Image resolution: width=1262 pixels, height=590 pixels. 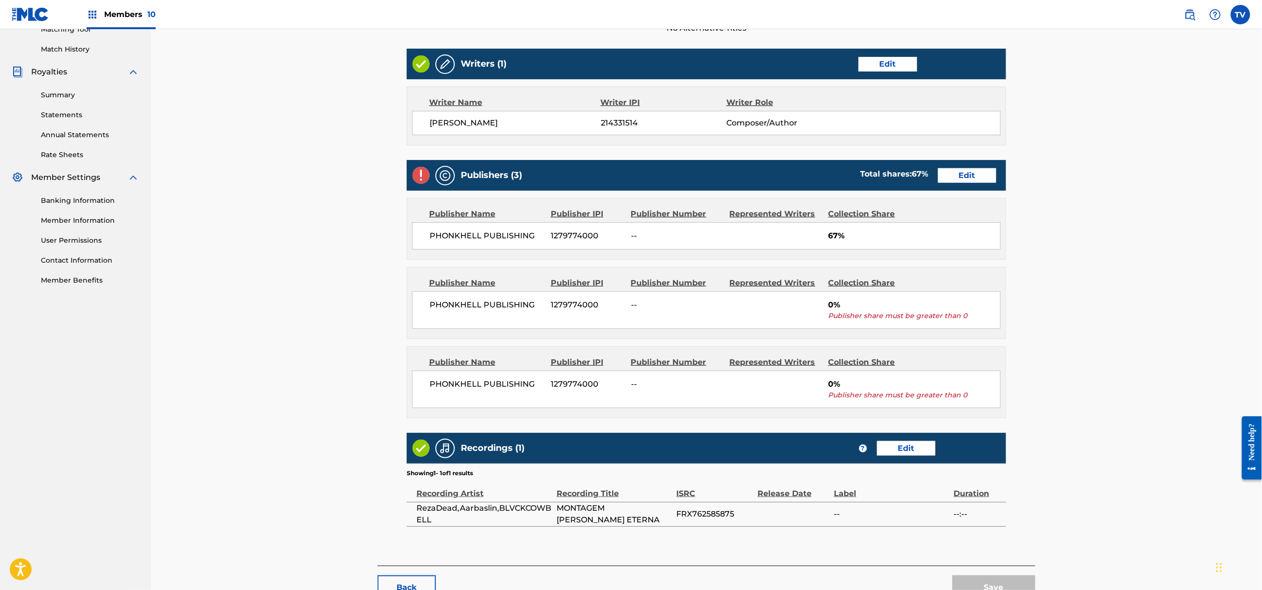 I want to click on div: Open Resource Center, so click(x=17, y=39).